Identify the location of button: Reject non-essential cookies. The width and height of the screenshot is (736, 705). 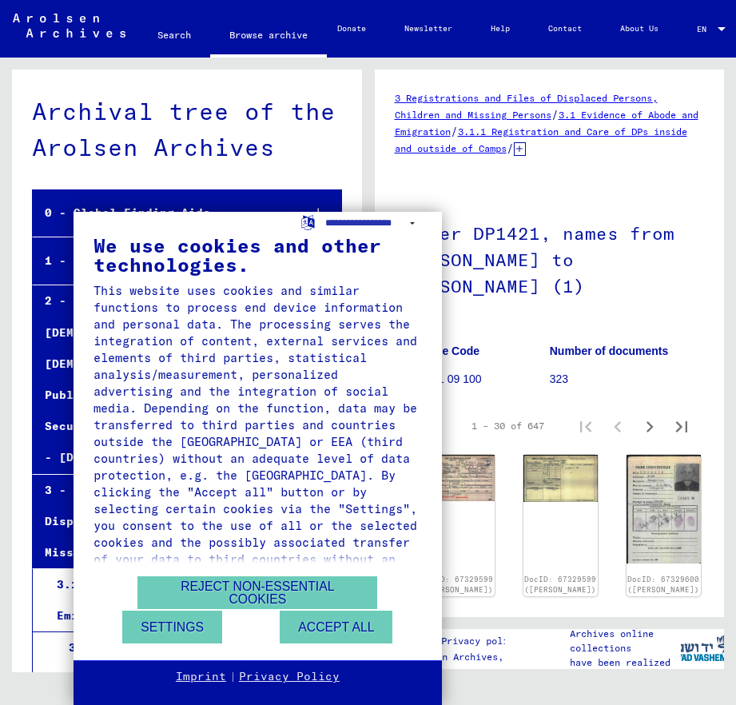
(257, 592).